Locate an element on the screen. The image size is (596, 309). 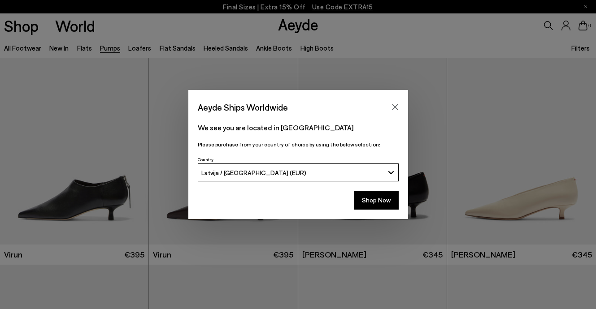
span: Aeyde Ships Worldwide is located at coordinates (242, 107).